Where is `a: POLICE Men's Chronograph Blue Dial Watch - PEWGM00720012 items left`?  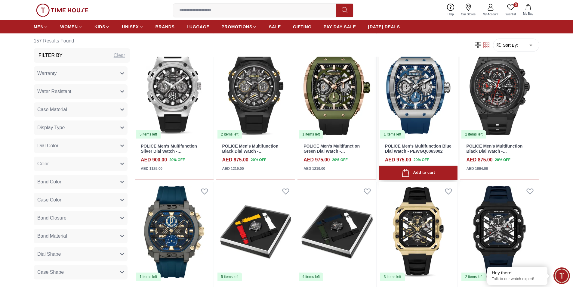 a: POLICE Men's Chronograph Blue Dial Watch - PEWGM00720012 items left is located at coordinates (500, 232).